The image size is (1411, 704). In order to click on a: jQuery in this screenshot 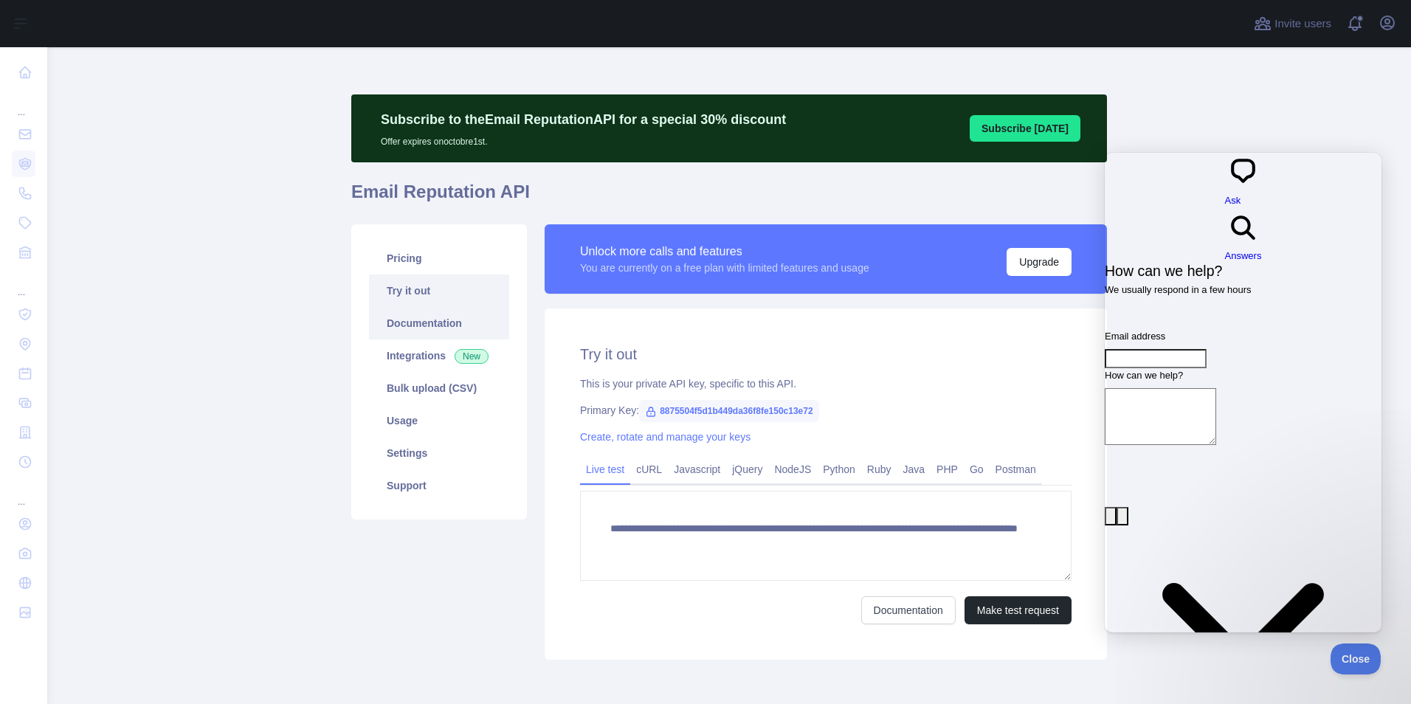, I will do `click(747, 469)`.